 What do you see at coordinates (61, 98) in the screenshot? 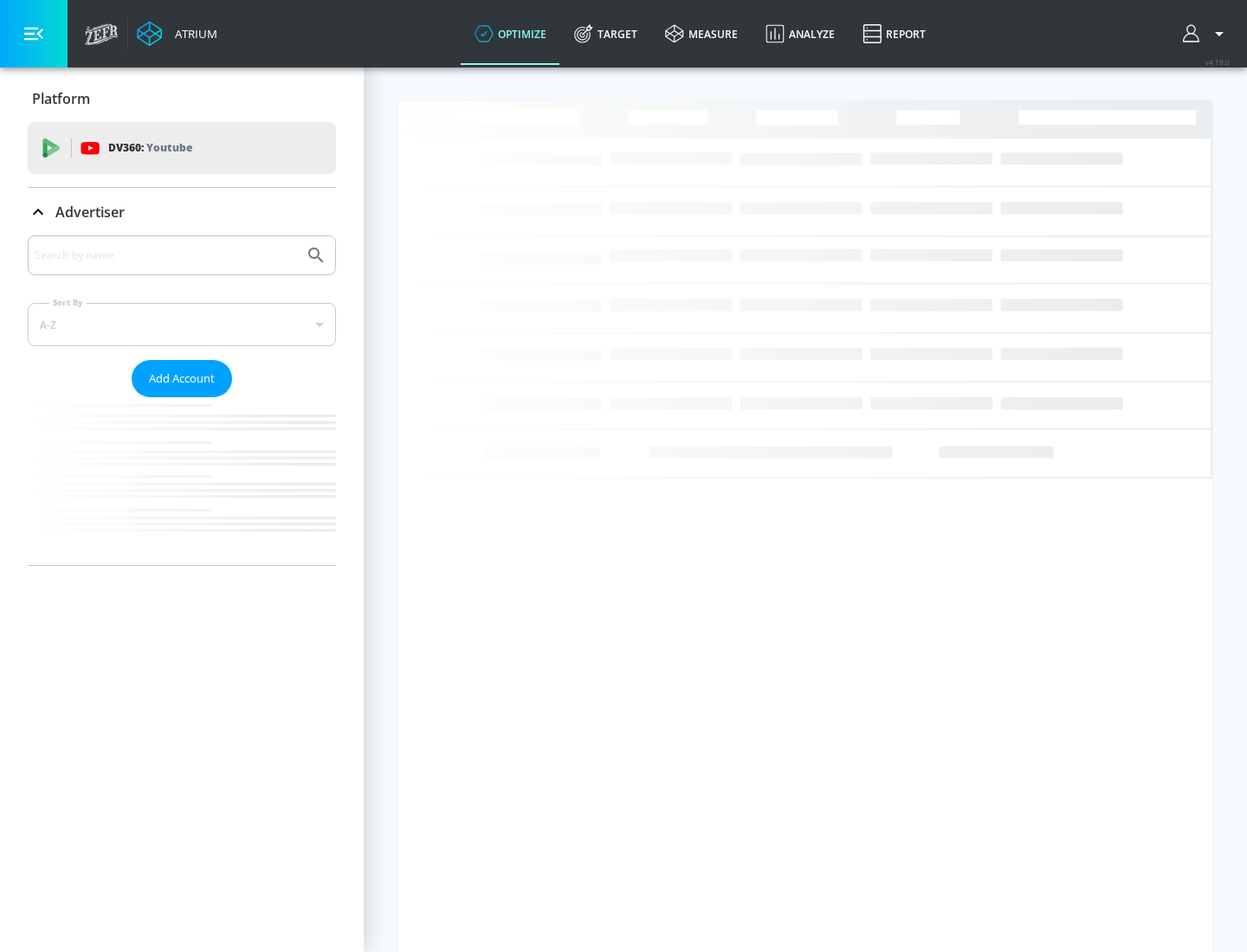
I see `p: Platform` at bounding box center [61, 98].